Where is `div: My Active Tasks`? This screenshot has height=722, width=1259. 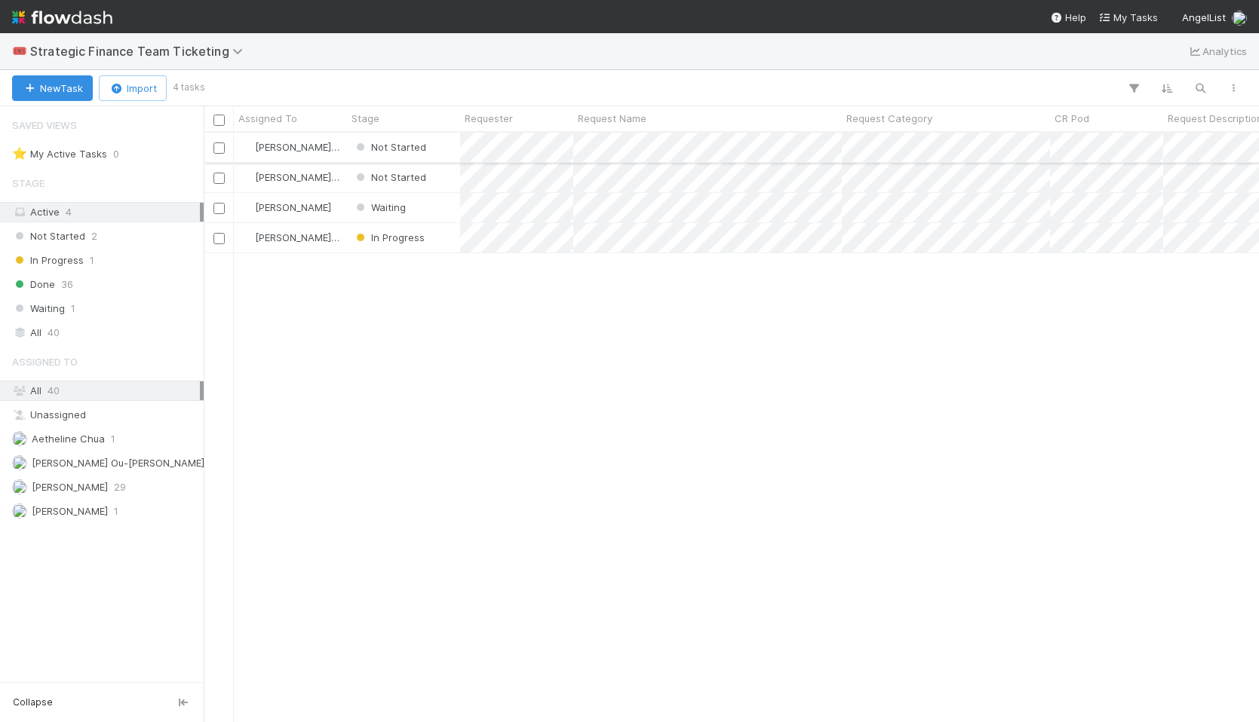 div: My Active Tasks is located at coordinates (60, 154).